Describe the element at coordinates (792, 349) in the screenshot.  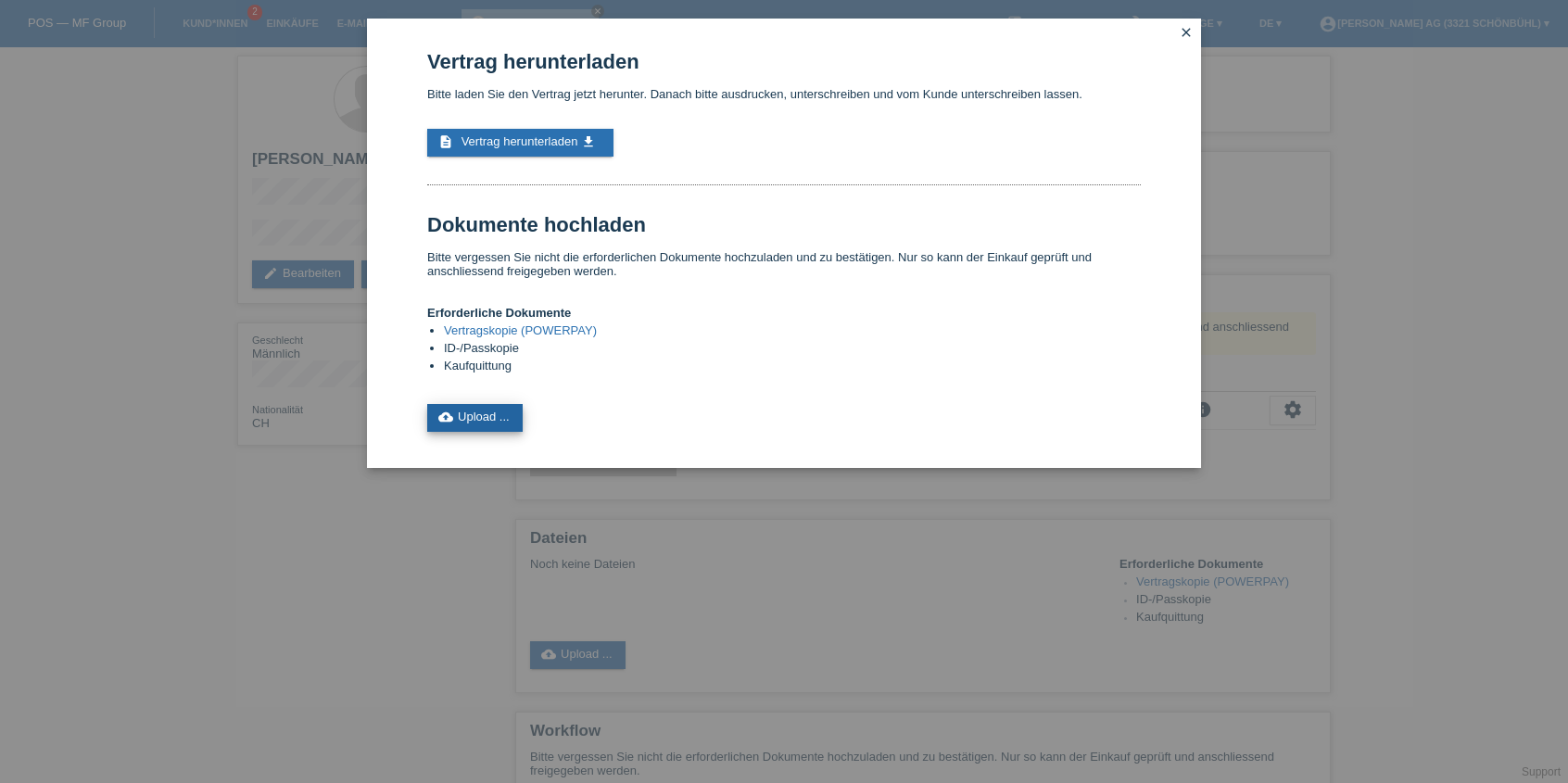
I see `li: ID-/Passkopie` at that location.